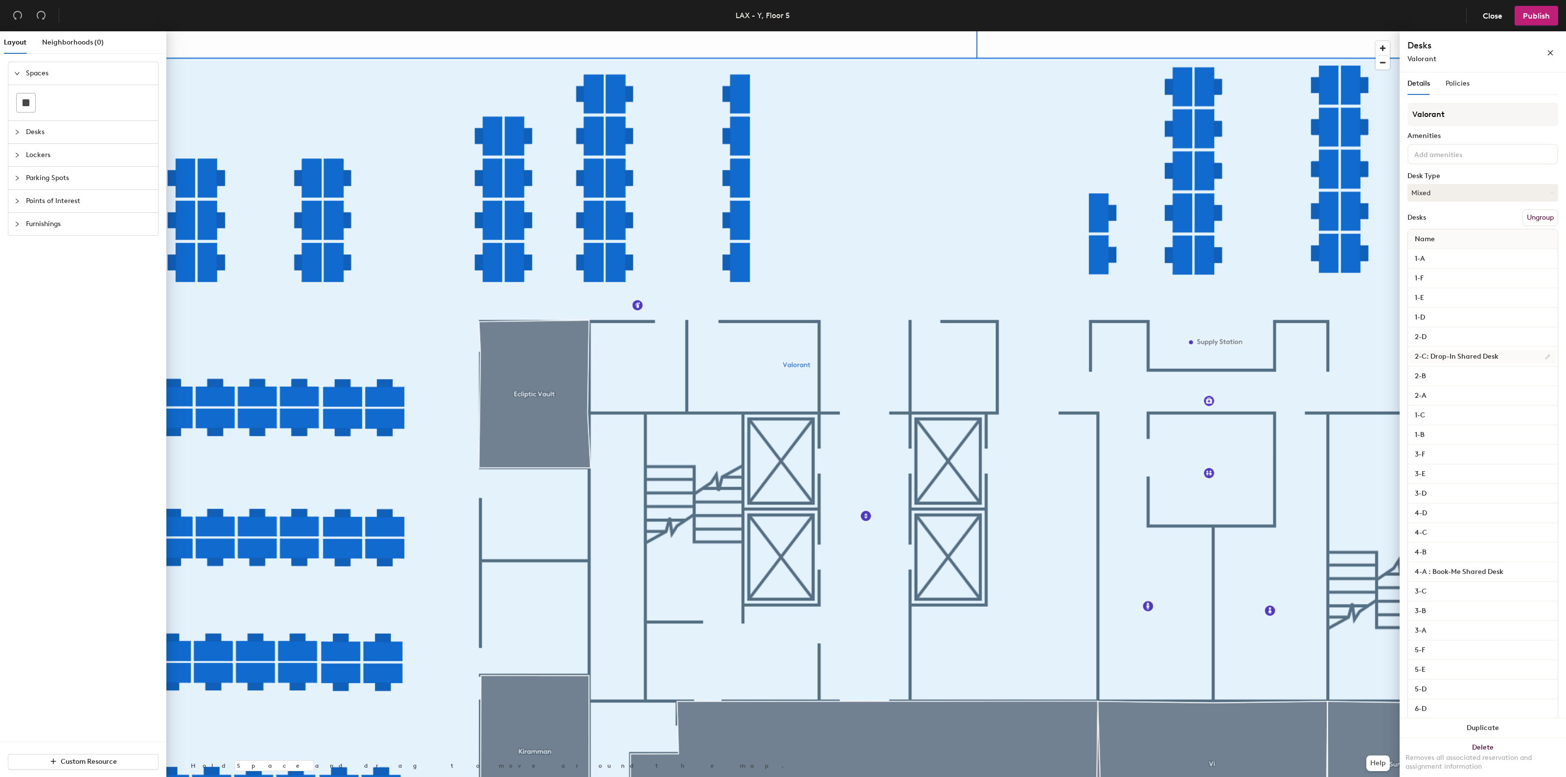  Describe the element at coordinates (1457, 83) in the screenshot. I see `span: Policies` at that location.